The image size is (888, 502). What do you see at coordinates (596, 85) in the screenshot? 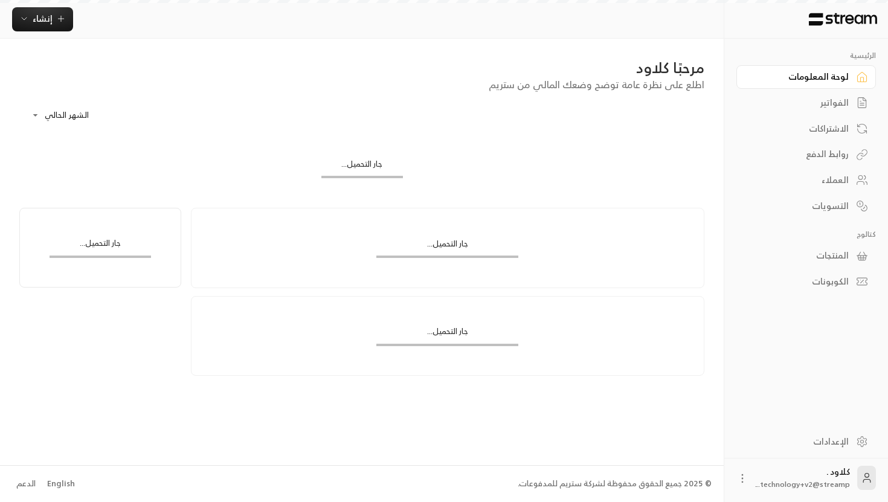
I see `span: اطلع على نظرة عامة توضح وضعك المالي من ستريم` at bounding box center [596, 85].